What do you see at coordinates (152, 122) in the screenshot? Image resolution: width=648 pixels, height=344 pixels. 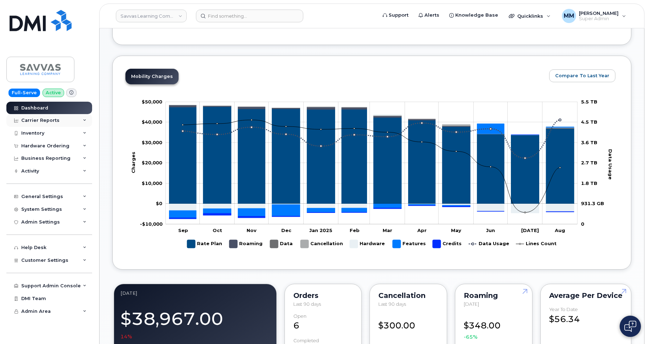 I see `tspan: $40,000` at bounding box center [152, 122].